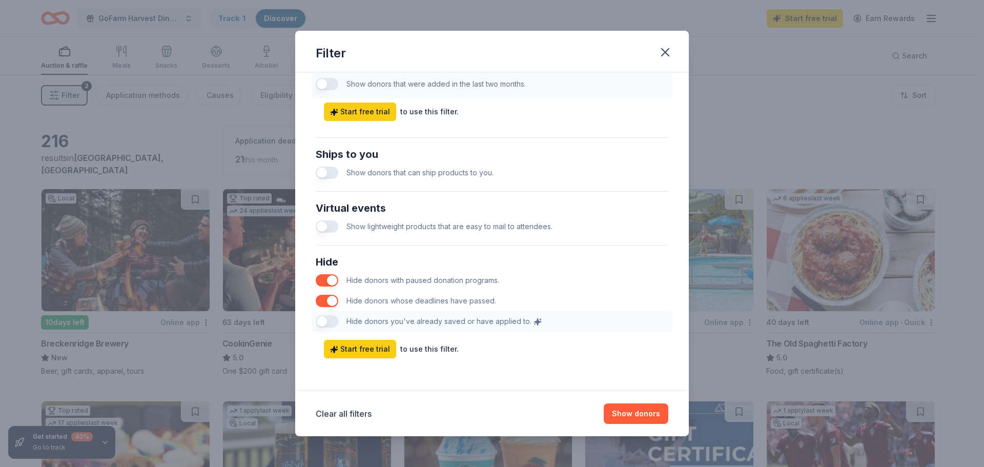 The image size is (984, 467). I want to click on div: Ships to you, so click(492, 154).